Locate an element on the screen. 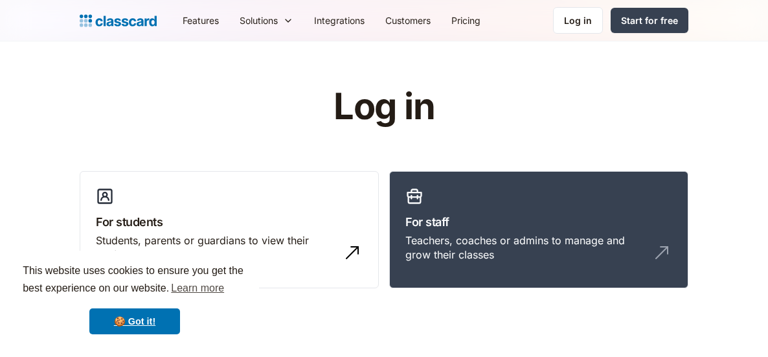 The height and width of the screenshot is (357, 768). a: For studentsStudents, parents or guardians to view their profile and manage bookings is located at coordinates (229, 230).